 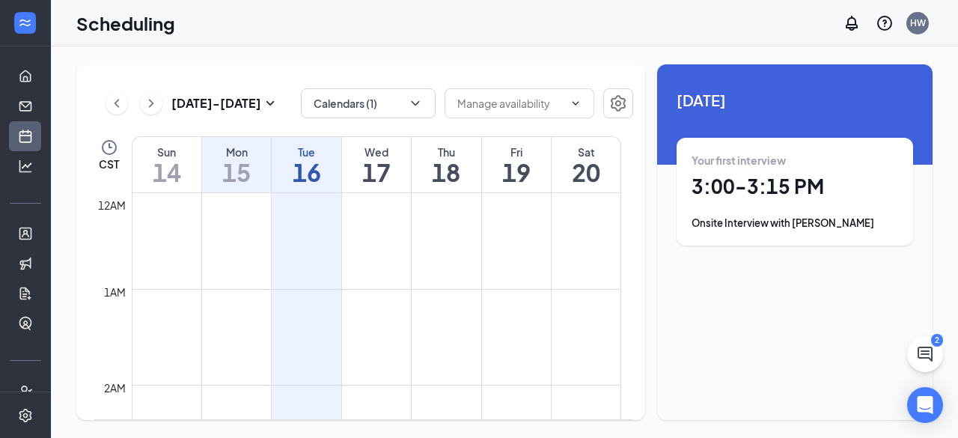 I want to click on div: Your first interview, so click(x=794, y=160).